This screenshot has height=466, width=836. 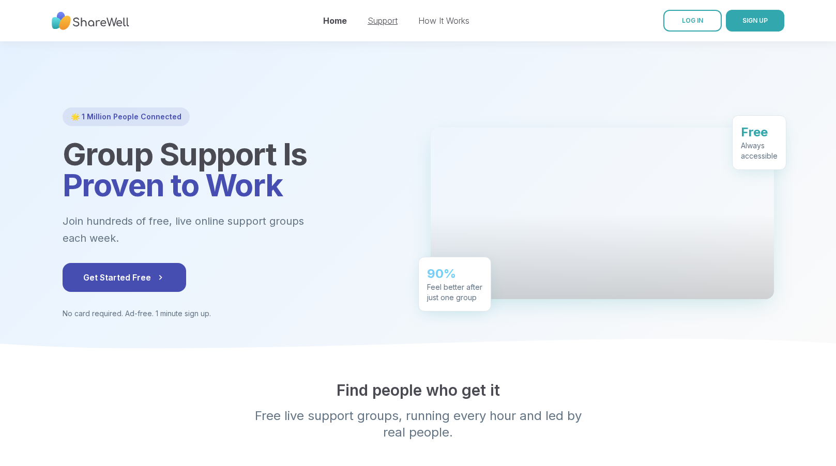 I want to click on a: Support, so click(x=383, y=21).